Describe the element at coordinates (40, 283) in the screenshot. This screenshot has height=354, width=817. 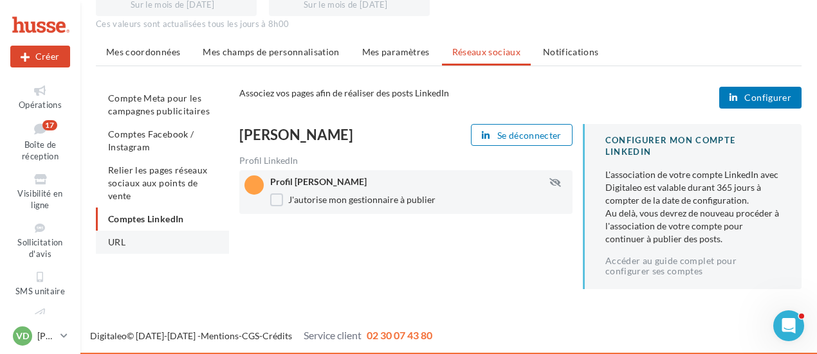
I see `a: SMS unitaire` at that location.